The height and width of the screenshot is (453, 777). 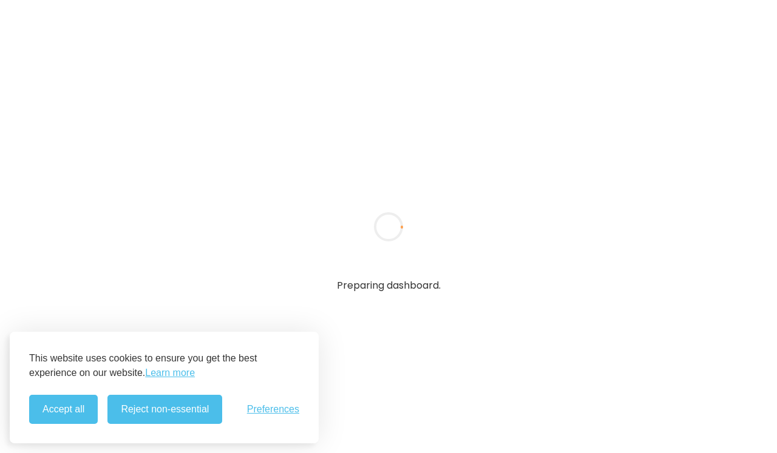 I want to click on div: Preparing dashboard., so click(x=389, y=285).